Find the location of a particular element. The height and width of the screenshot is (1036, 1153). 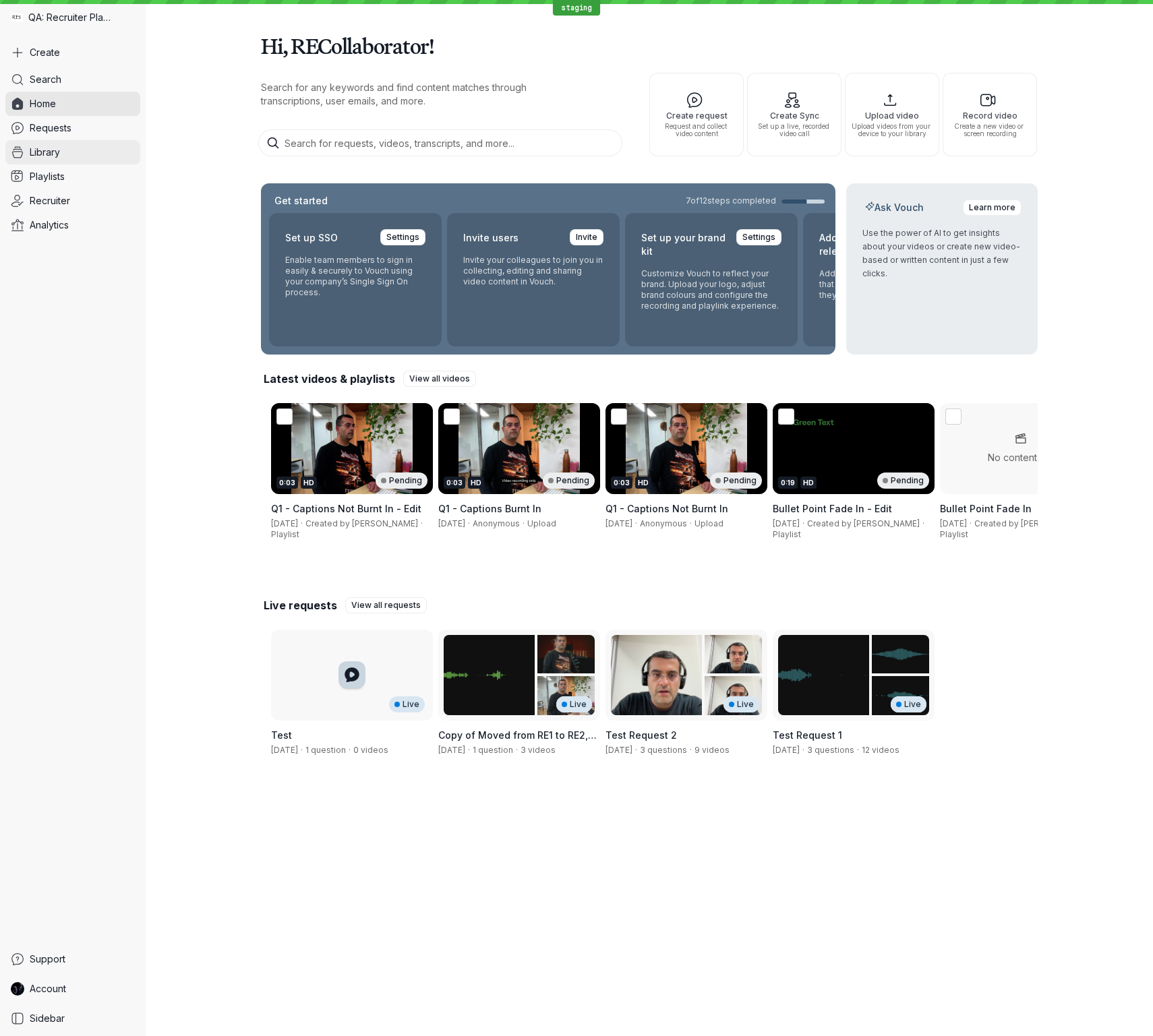

span: Bullet Point Fade In - Edit is located at coordinates (832, 508).